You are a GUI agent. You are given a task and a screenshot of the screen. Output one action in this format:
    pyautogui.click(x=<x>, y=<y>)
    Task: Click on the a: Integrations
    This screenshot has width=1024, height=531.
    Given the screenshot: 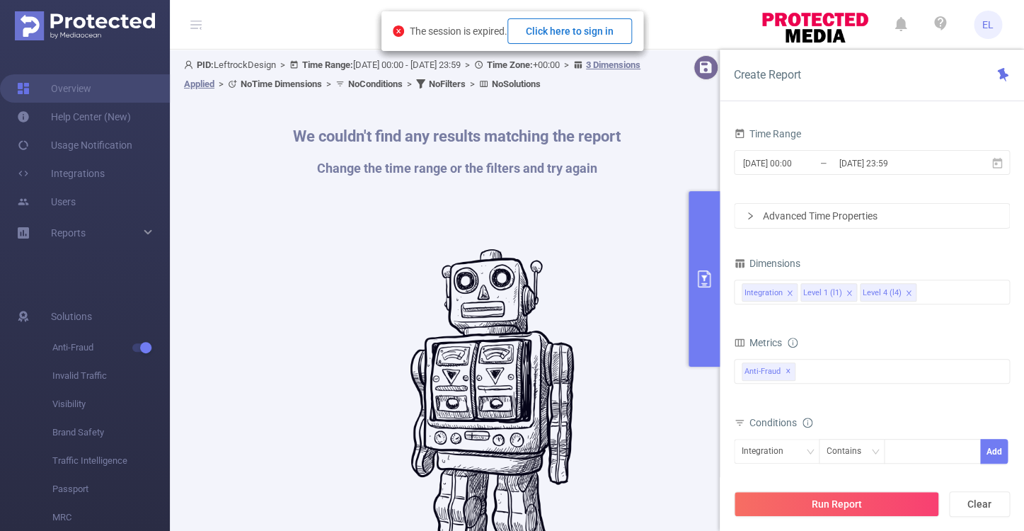 What is the action you would take?
    pyautogui.click(x=61, y=173)
    